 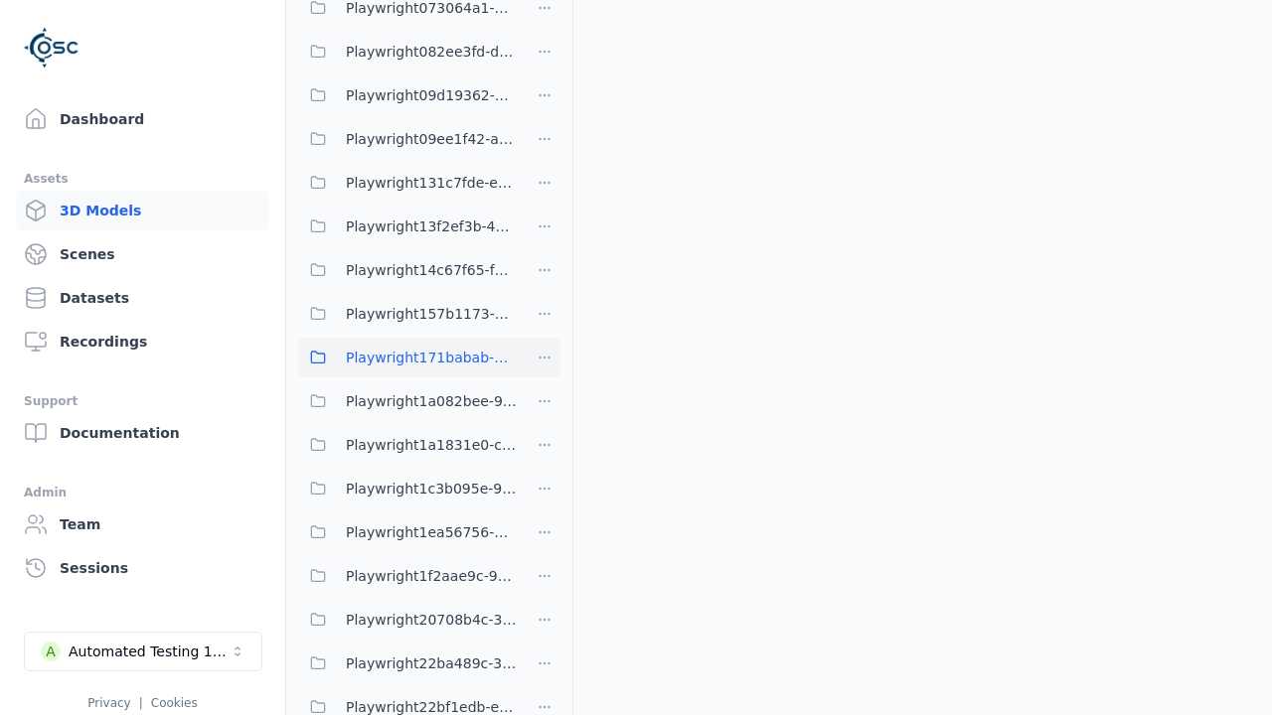 I want to click on button: Playwright1f2aae9c-9c08-4bb6-a2d5-dc0ac64e971c, so click(x=407, y=576).